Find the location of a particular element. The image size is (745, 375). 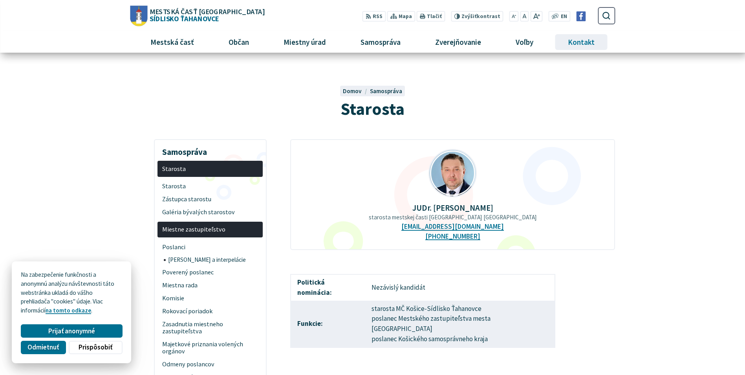

strong: Politická nominácia: is located at coordinates (315, 287).